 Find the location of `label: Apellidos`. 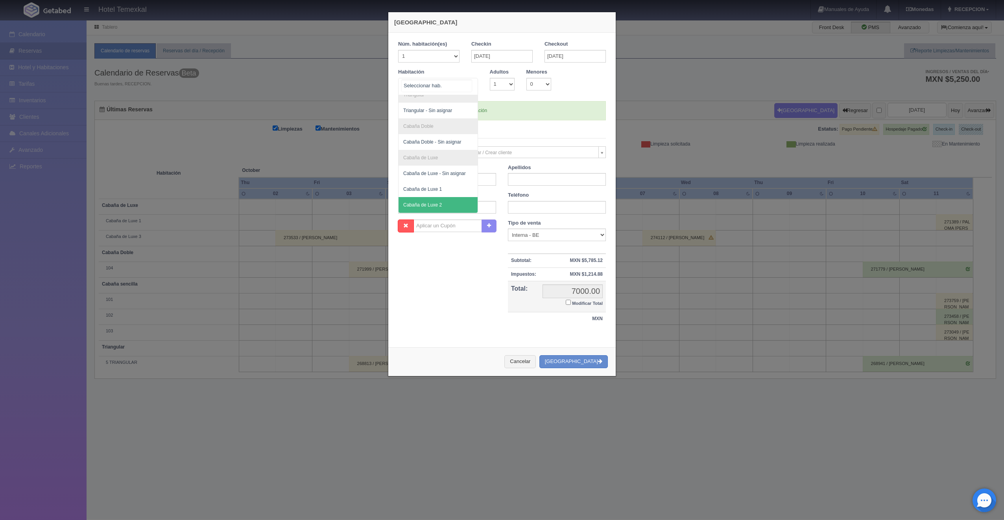

label: Apellidos is located at coordinates (519, 168).